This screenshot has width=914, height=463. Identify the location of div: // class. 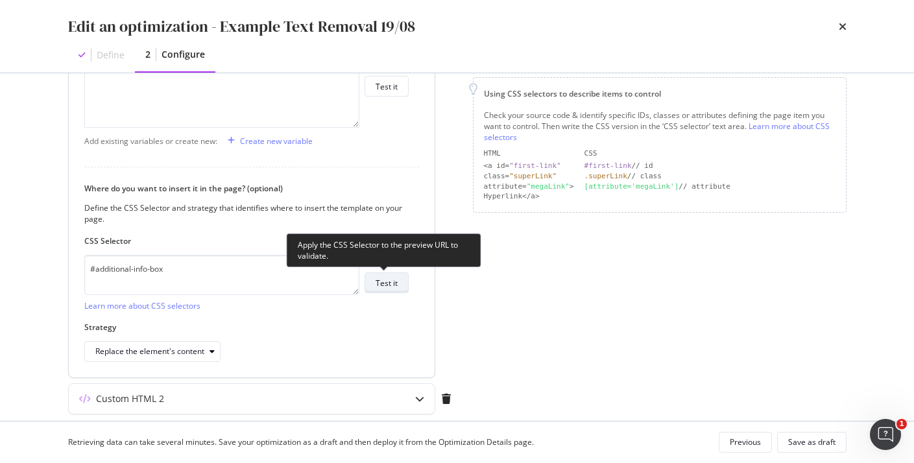
(710, 176).